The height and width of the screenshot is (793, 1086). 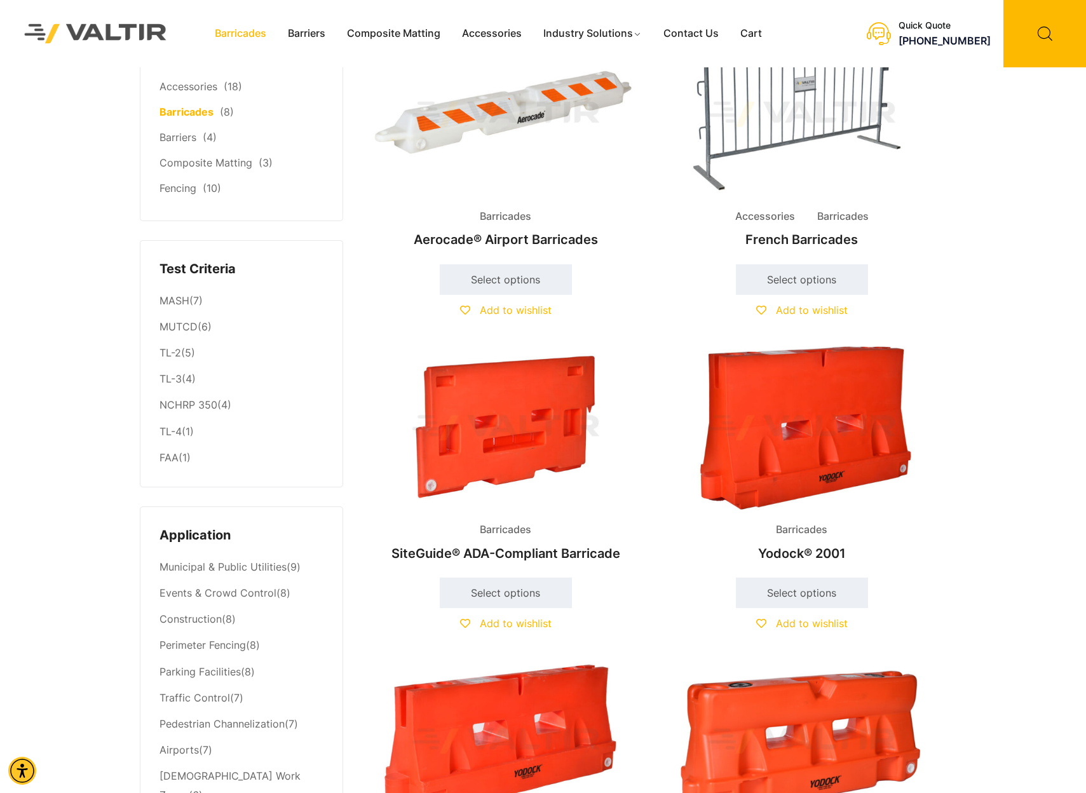 I want to click on div: Quick Quote, so click(x=945, y=25).